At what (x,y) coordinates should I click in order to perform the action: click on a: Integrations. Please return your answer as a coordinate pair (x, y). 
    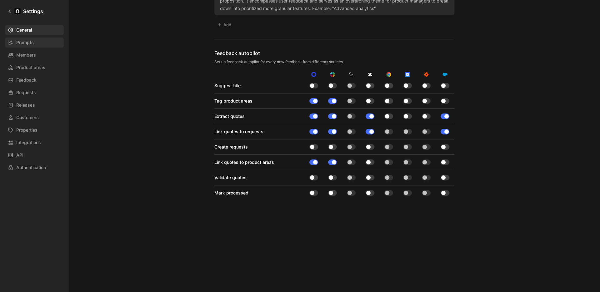
    Looking at the image, I should click on (34, 142).